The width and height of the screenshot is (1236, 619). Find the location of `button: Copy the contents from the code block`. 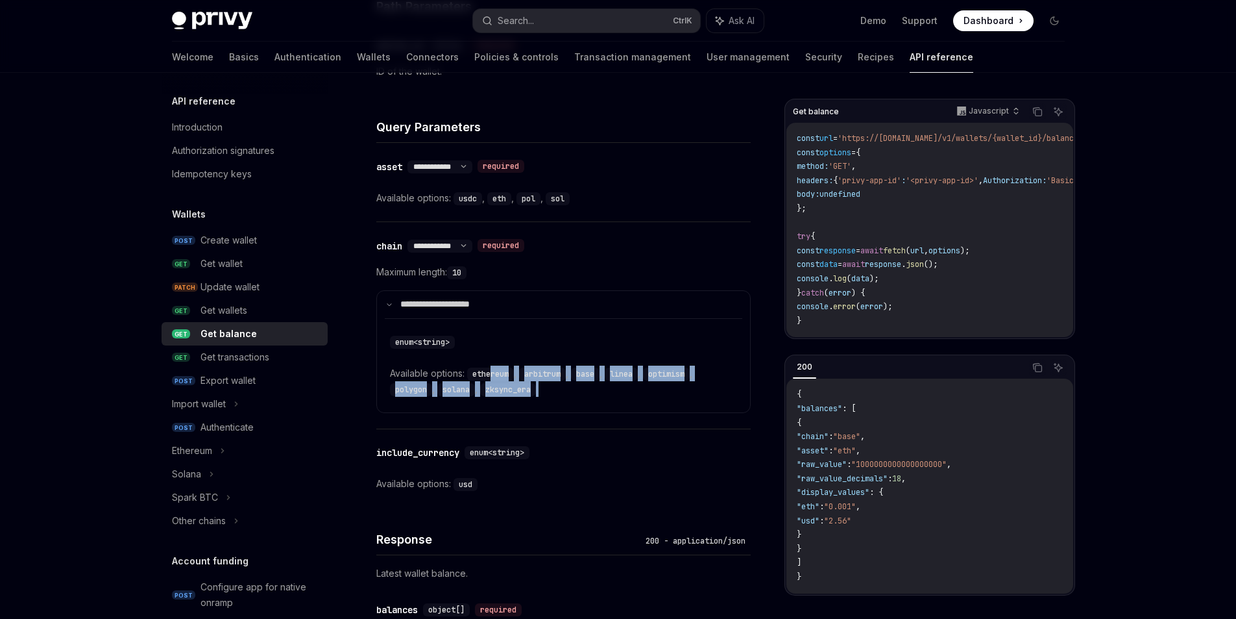

button: Copy the contents from the code block is located at coordinates (1038, 367).